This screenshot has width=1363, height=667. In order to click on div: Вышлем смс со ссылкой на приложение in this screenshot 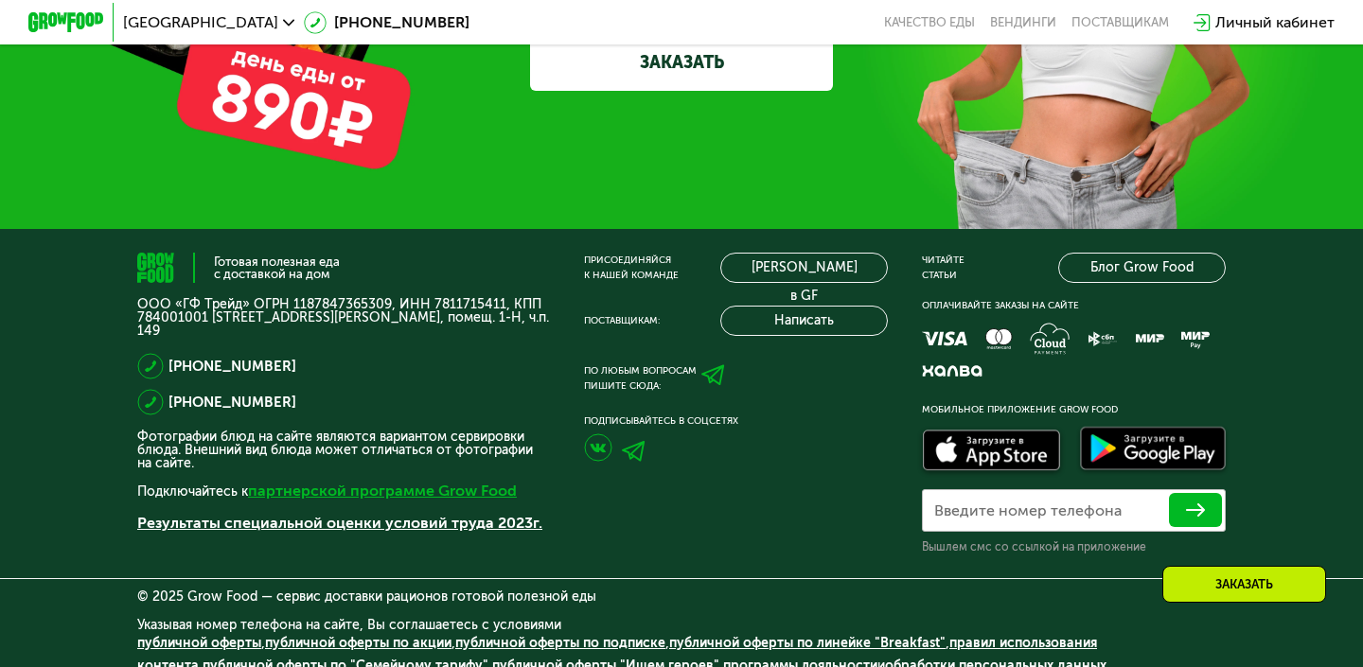, I will do `click(1073, 547)`.